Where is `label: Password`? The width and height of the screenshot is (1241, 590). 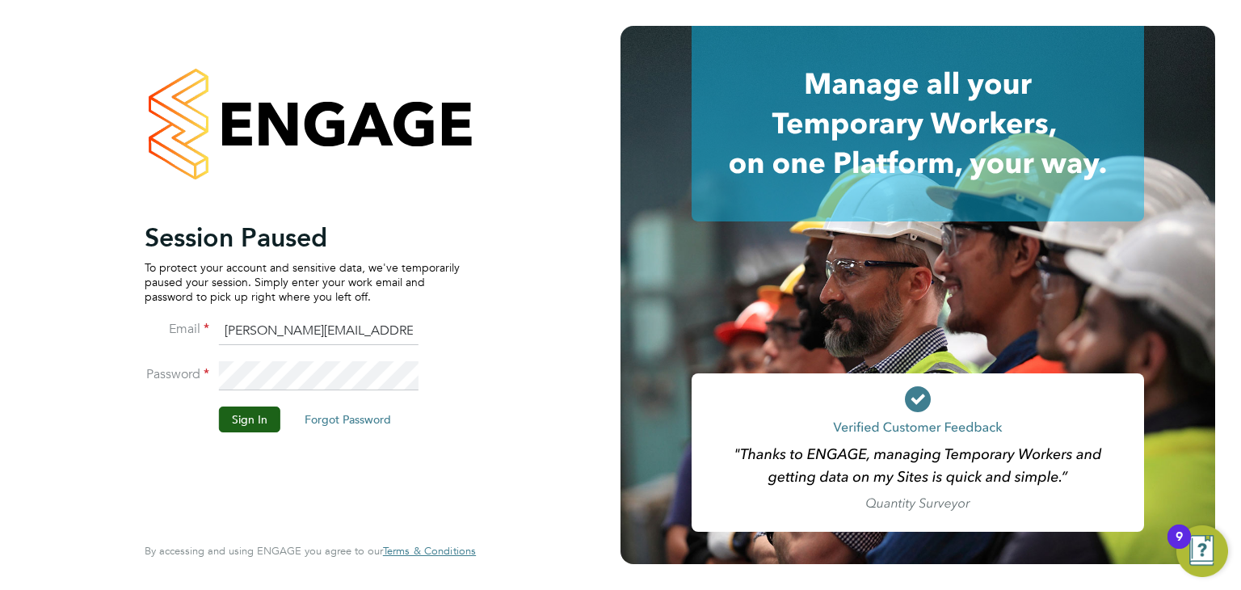 label: Password is located at coordinates (177, 374).